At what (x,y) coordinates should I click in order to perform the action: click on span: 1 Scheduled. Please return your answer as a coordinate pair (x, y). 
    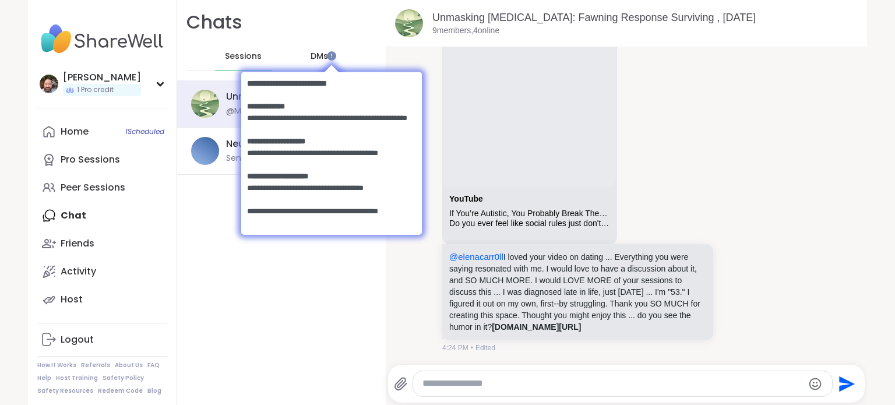
    Looking at the image, I should click on (144, 132).